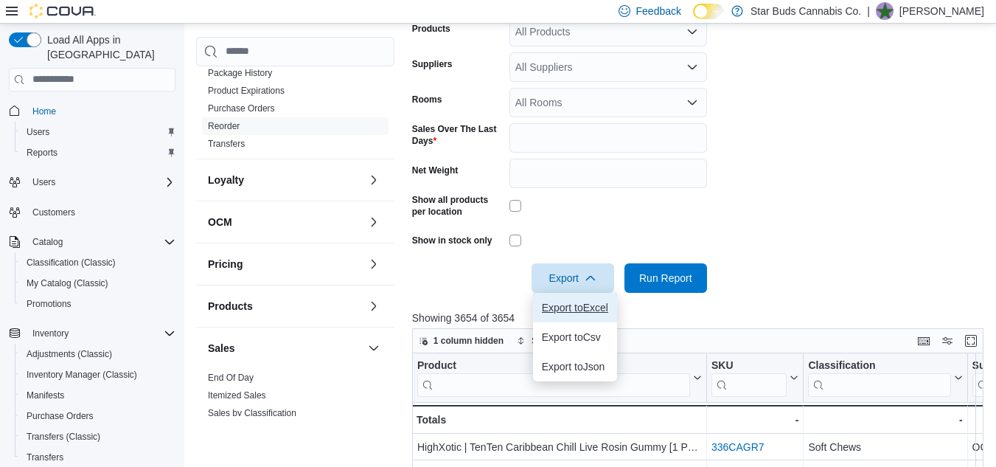  Describe the element at coordinates (45, 395) in the screenshot. I see `span: Manifests` at that location.